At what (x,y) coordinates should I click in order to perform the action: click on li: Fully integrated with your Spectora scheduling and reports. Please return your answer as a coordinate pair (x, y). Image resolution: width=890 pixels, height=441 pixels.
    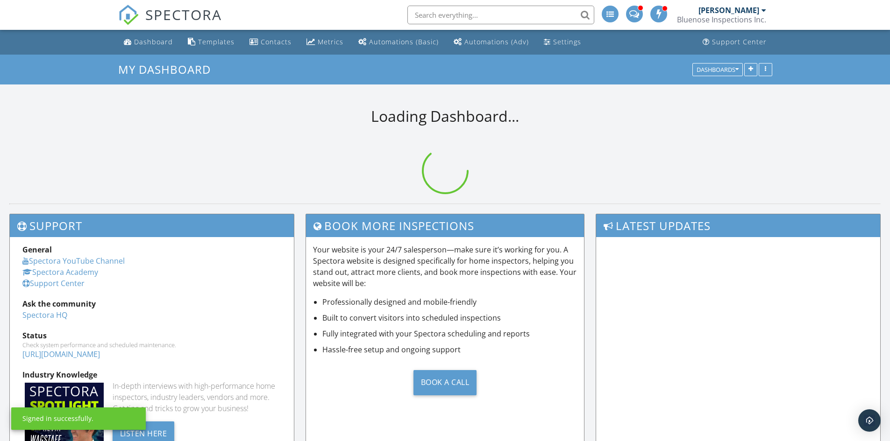
    Looking at the image, I should click on (450, 334).